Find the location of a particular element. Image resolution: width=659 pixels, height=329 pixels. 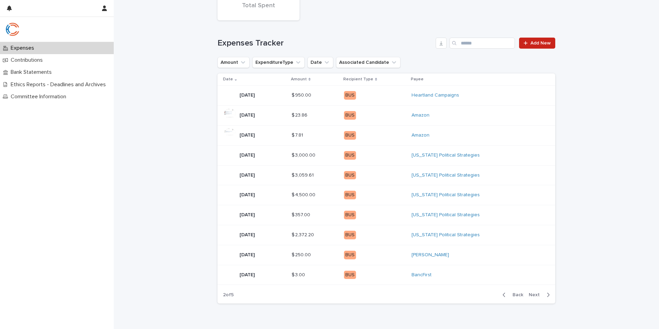

button: Date is located at coordinates (320, 62).